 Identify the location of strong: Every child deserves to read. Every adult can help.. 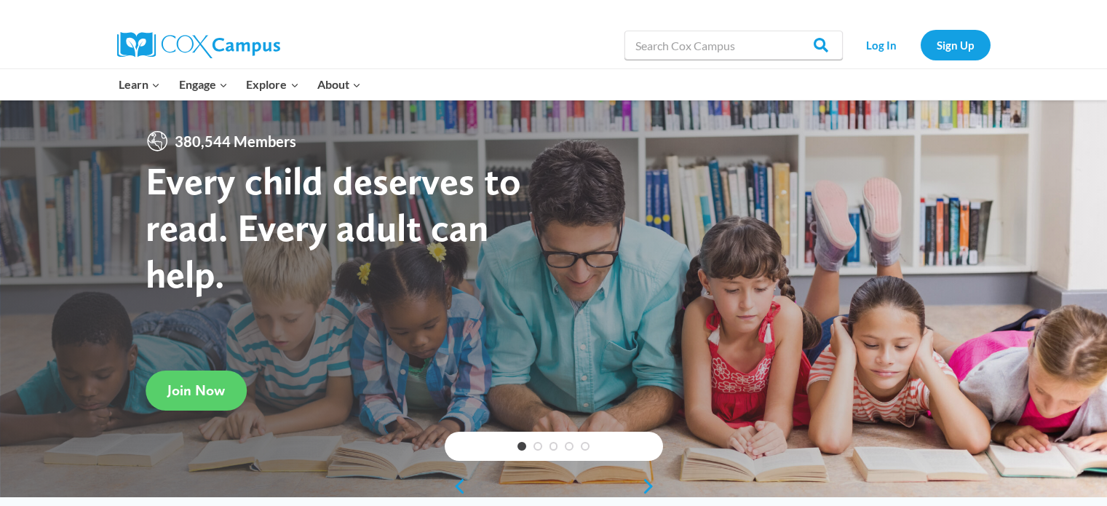
(333, 226).